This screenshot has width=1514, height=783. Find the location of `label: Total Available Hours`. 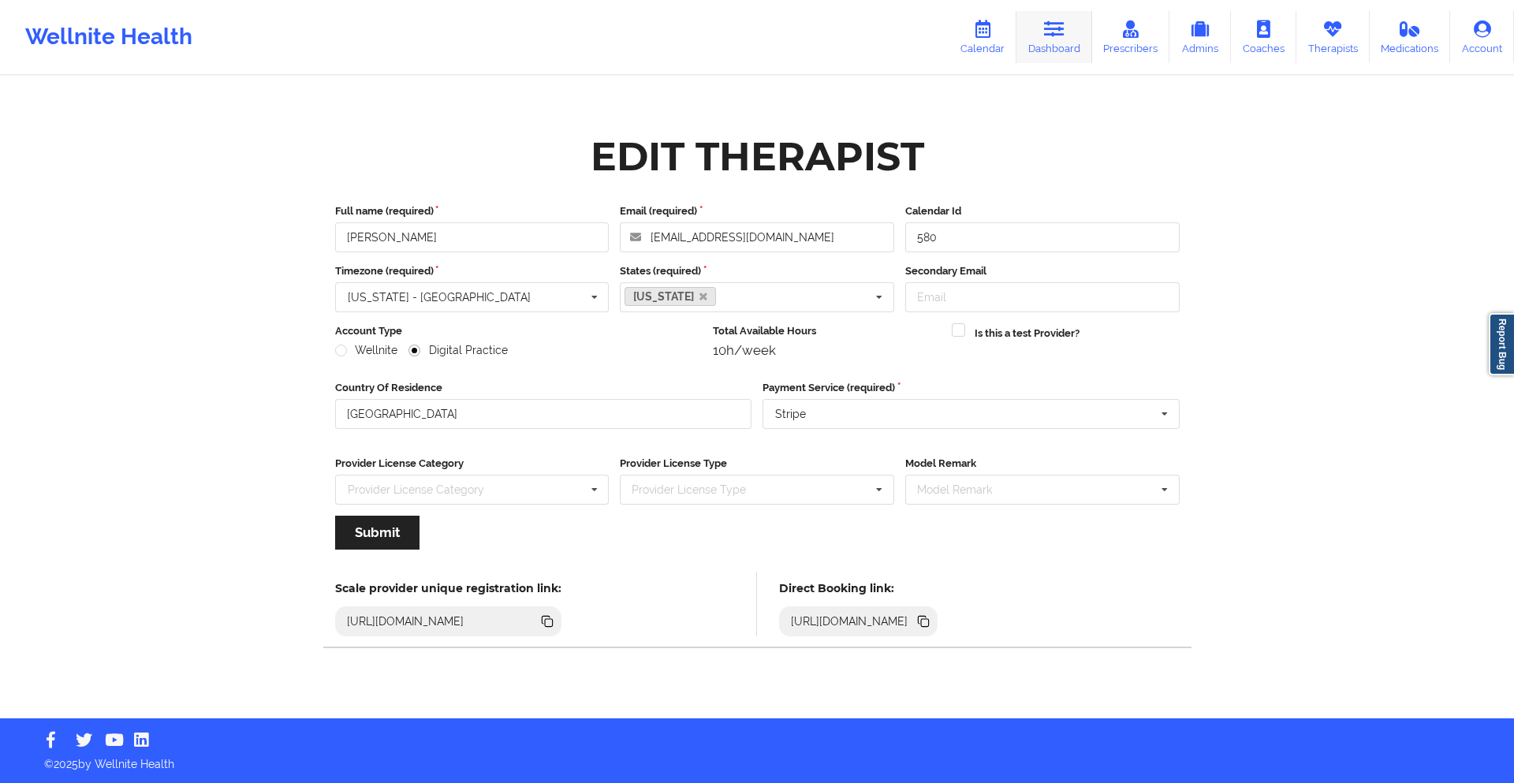

label: Total Available Hours is located at coordinates (827, 331).